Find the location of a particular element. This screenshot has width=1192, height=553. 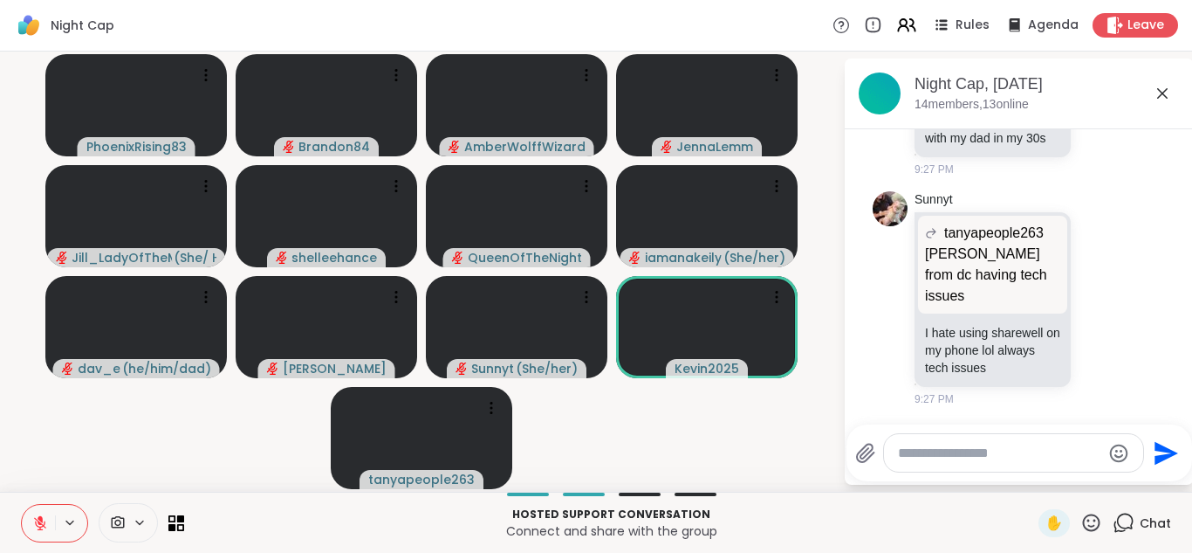

a: Sunnyt is located at coordinates (934, 200).